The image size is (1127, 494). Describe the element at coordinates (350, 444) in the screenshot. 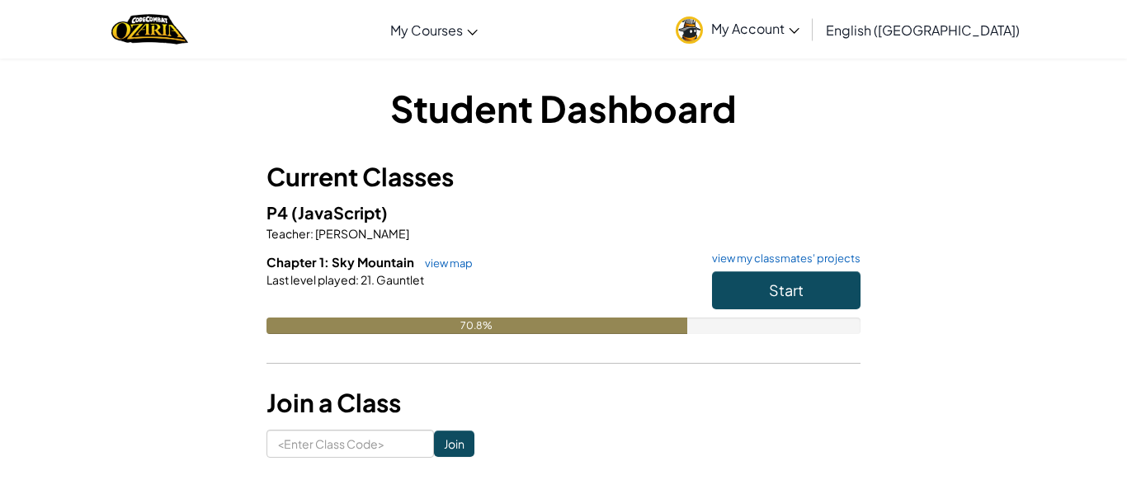

I see `input: <Enter Class Code>` at that location.